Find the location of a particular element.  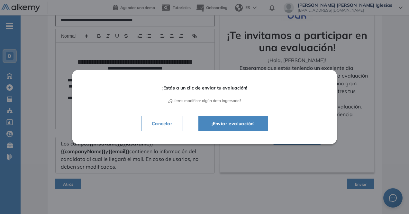

span: ¿Quieres modificar algún dato ingresado? is located at coordinates (204, 101).